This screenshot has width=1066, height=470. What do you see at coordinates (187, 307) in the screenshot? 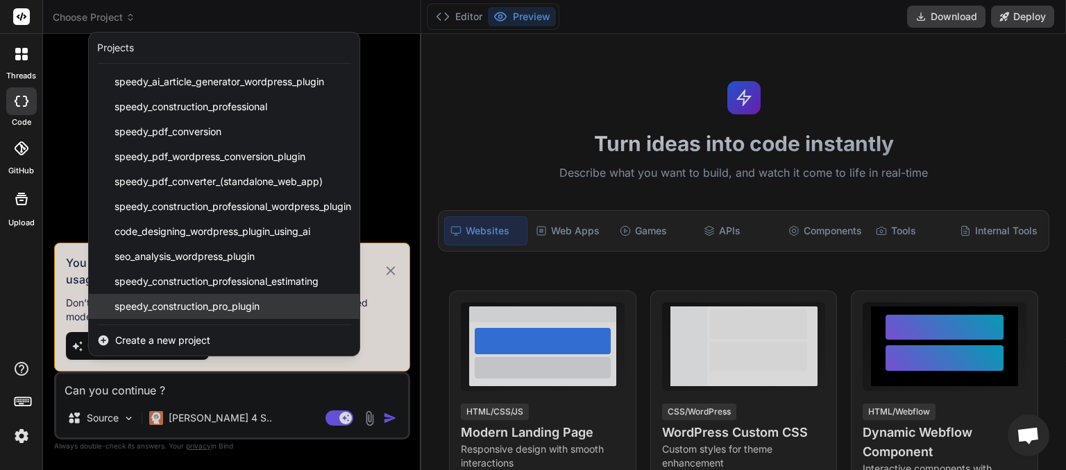
I see `span: speedy_construction_pro_plugin` at bounding box center [187, 307].